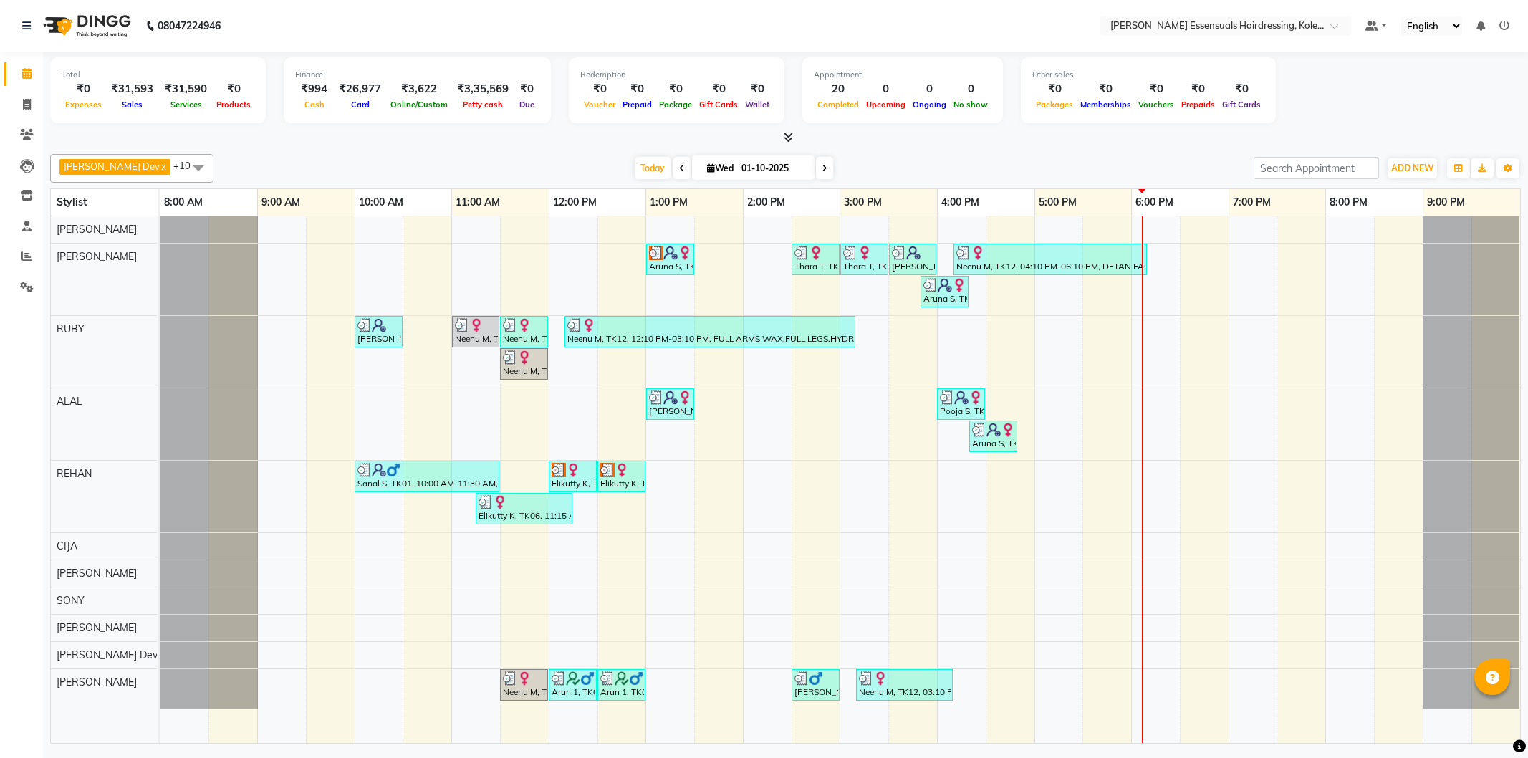  I want to click on b: 08047224946, so click(189, 26).